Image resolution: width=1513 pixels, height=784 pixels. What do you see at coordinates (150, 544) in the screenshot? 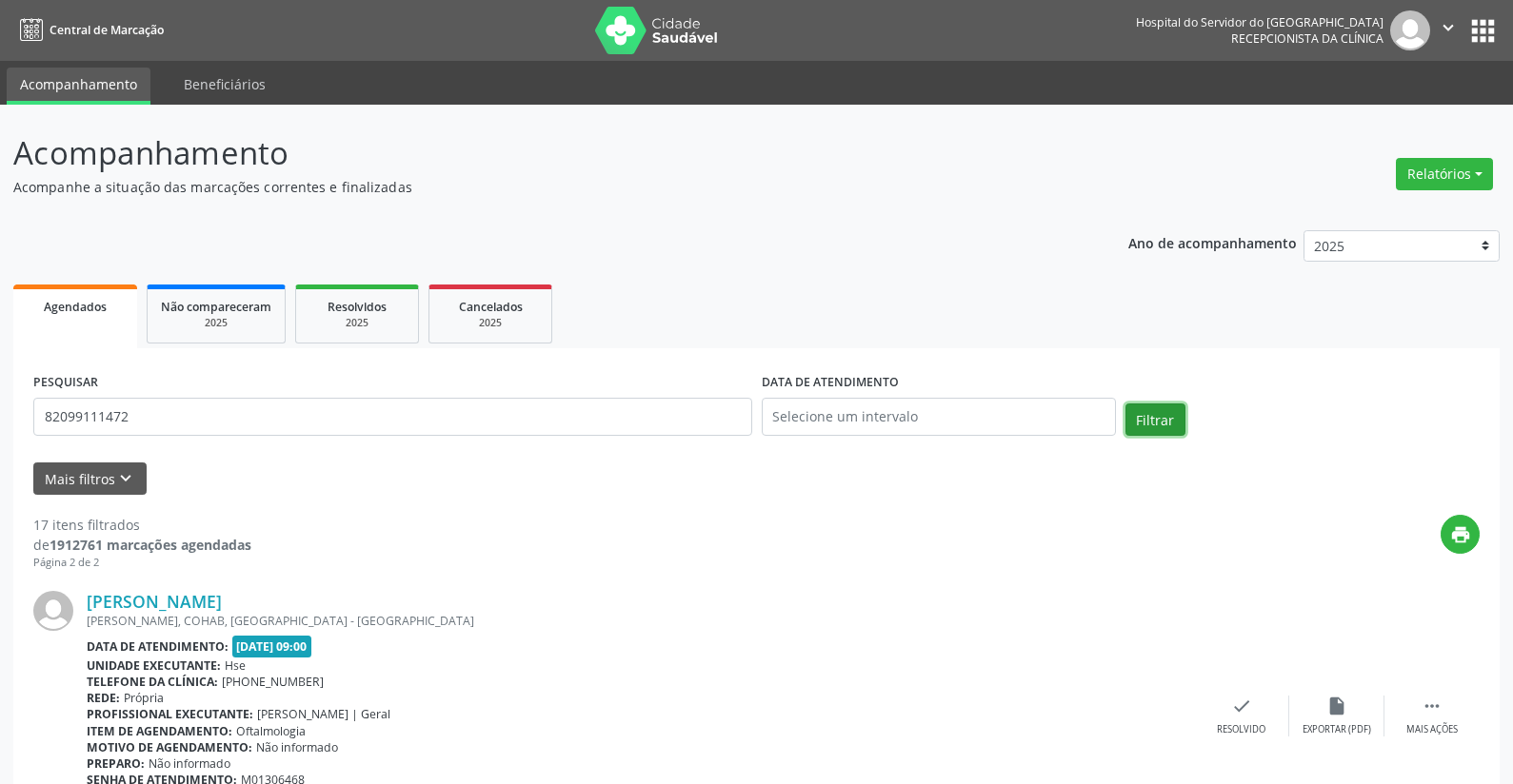
I see `strong: 1912761 marcações agendadas` at bounding box center [150, 544].